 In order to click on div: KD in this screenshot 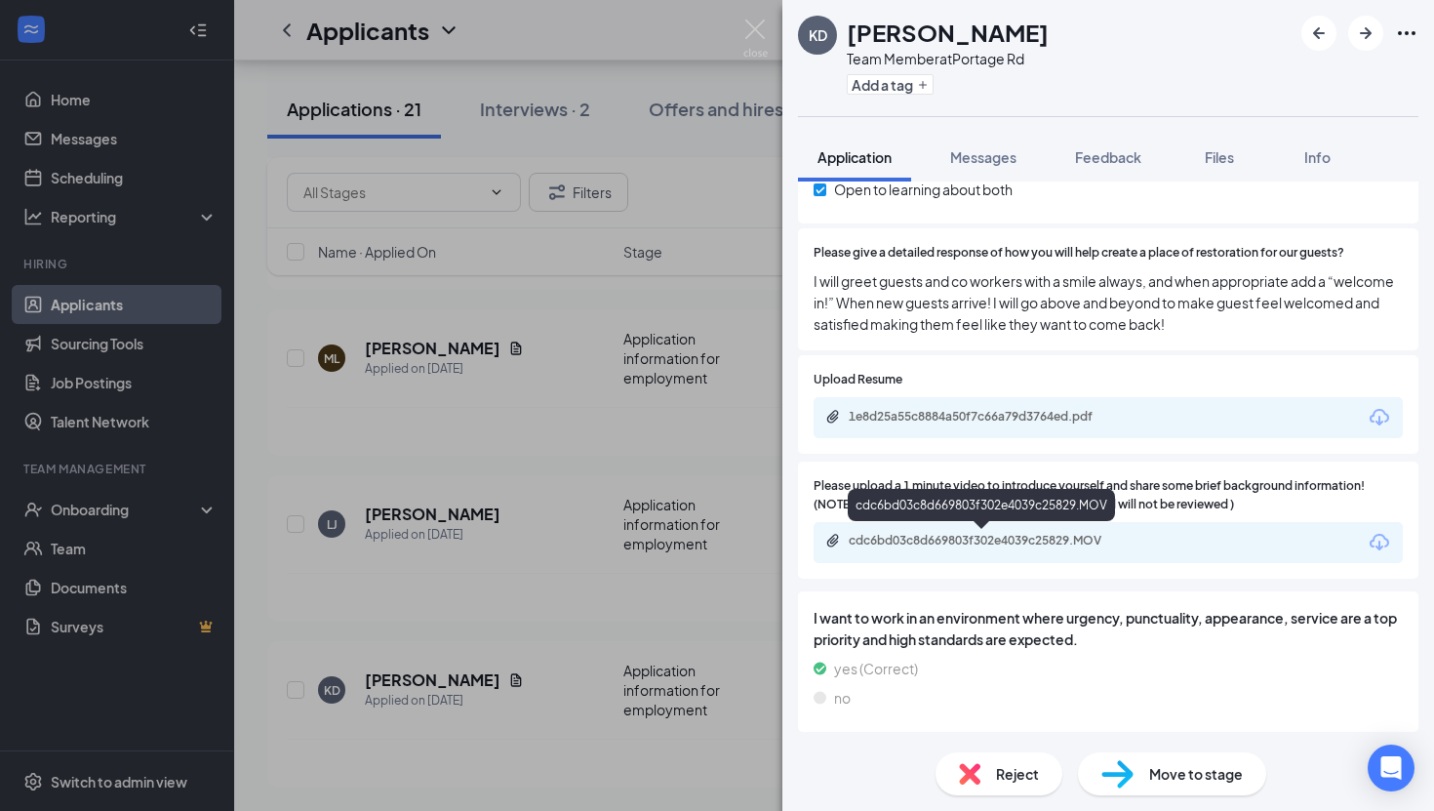, I will do `click(817, 35)`.